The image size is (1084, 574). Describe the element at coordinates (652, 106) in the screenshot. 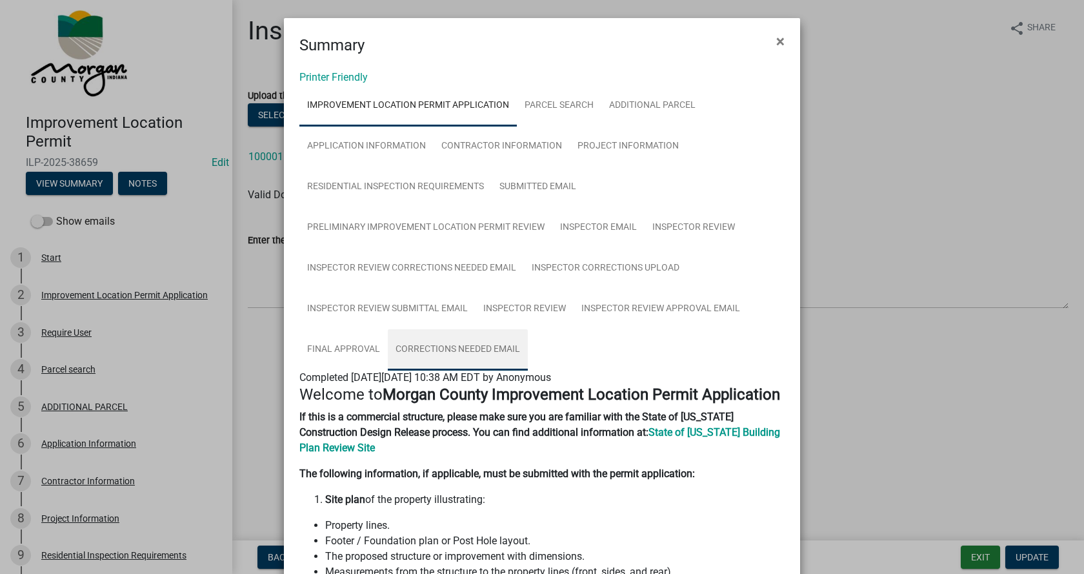

I see `a: ADDITIONAL PARCEL` at that location.